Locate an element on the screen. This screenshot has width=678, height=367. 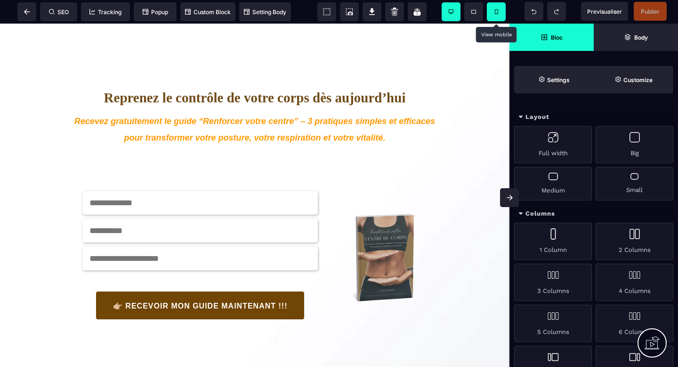
strong: Settings is located at coordinates (559, 80).